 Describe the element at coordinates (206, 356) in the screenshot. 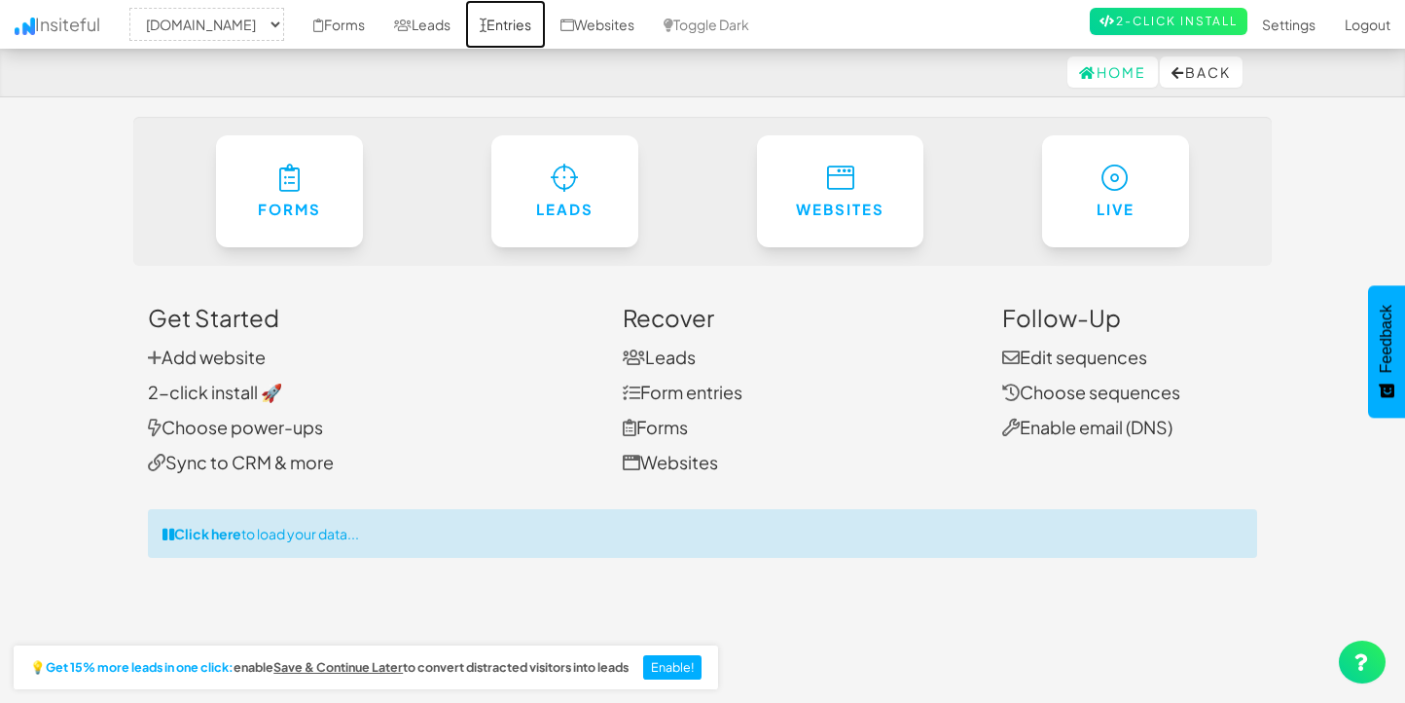

I see `a: Add website` at that location.